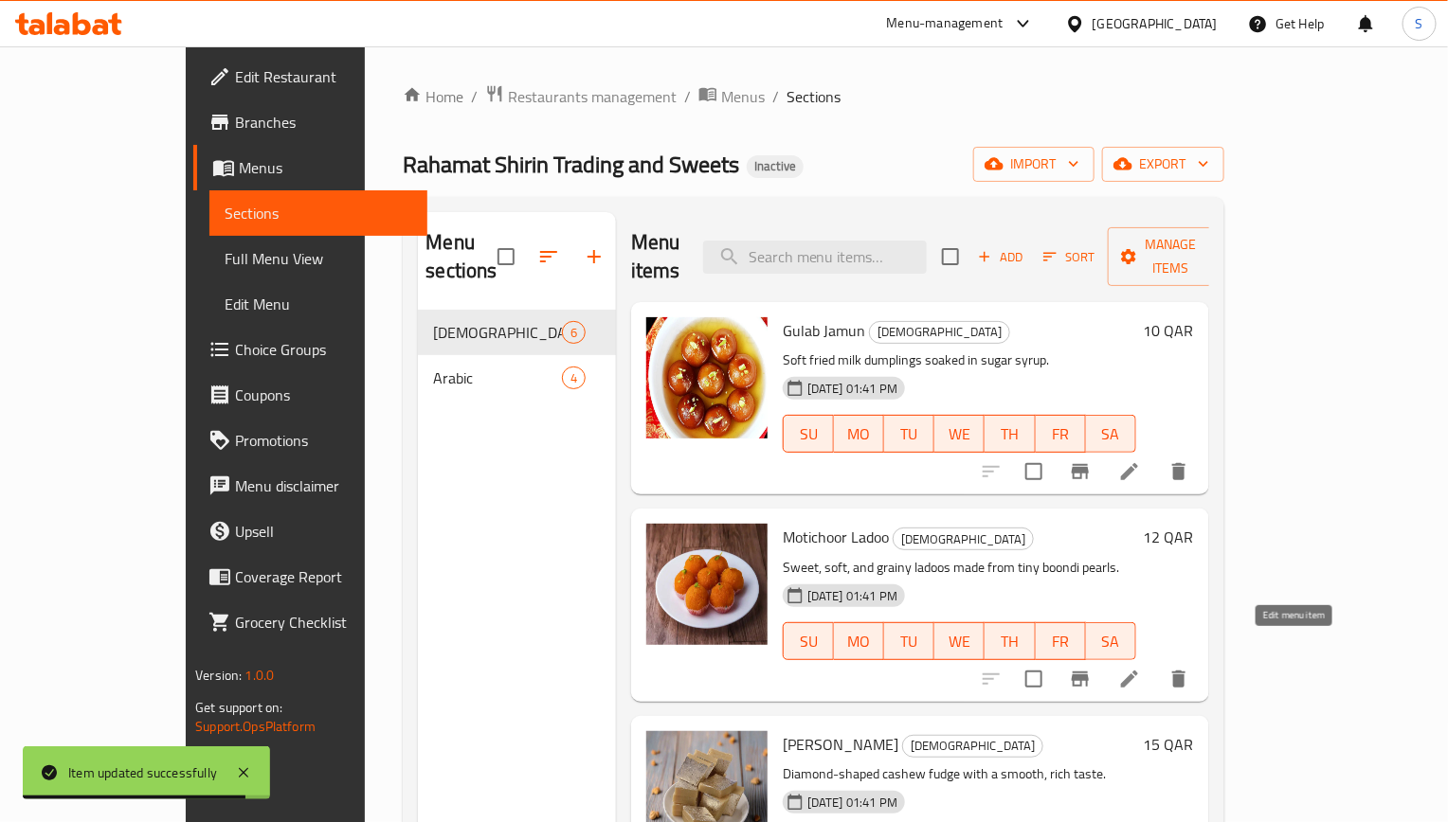  What do you see at coordinates (594, 257) in the screenshot?
I see `button: Add section` at bounding box center [594, 257].